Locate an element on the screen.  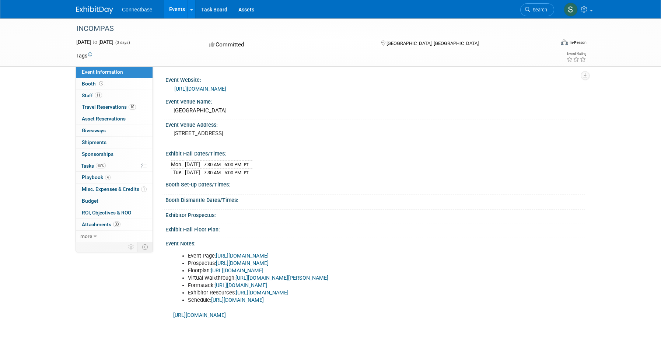
div: Event Rating is located at coordinates (576, 54).